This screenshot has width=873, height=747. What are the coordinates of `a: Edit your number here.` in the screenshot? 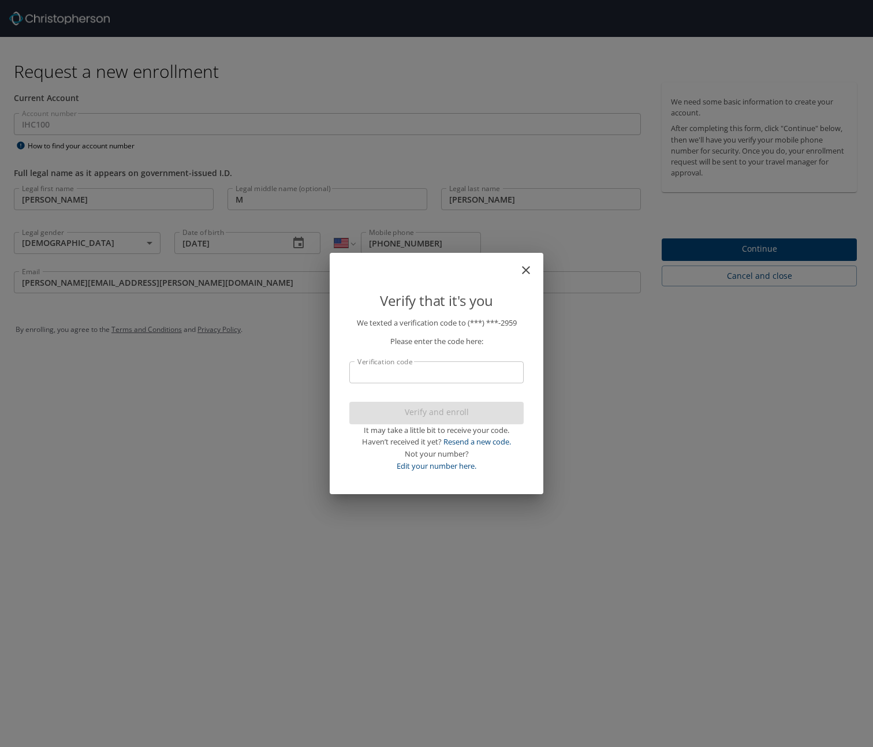 It's located at (436, 466).